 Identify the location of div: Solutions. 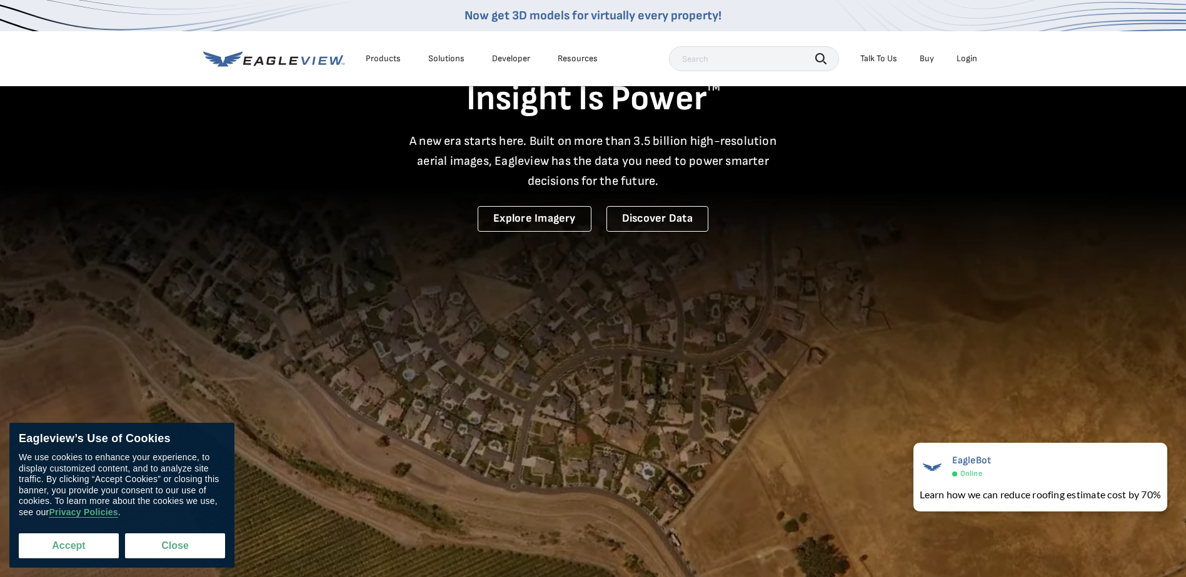
(446, 59).